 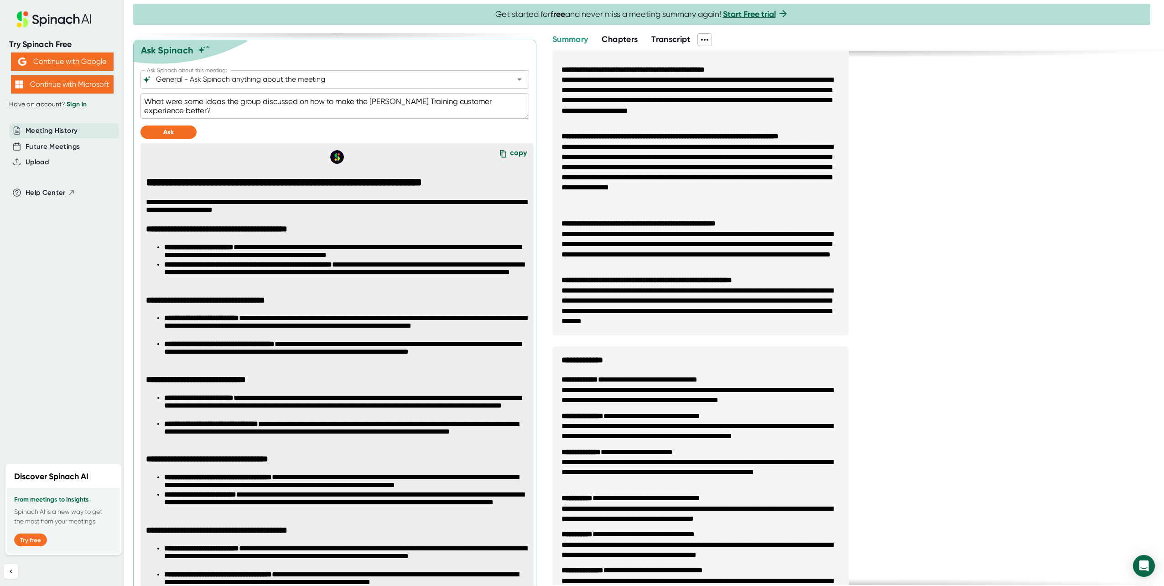 What do you see at coordinates (37, 162) in the screenshot?
I see `button: Upload` at bounding box center [37, 162].